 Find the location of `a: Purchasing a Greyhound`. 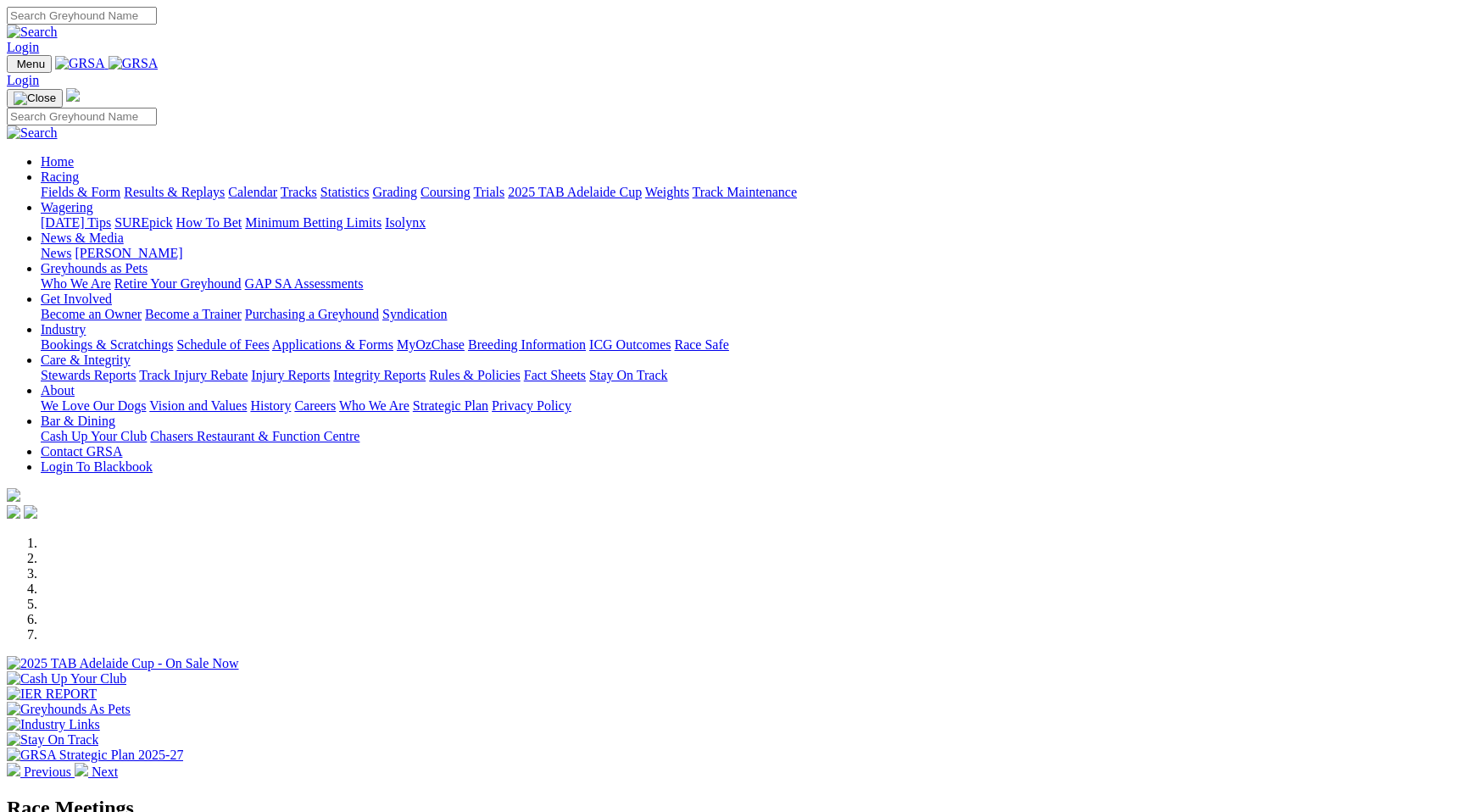

a: Purchasing a Greyhound is located at coordinates (312, 314).